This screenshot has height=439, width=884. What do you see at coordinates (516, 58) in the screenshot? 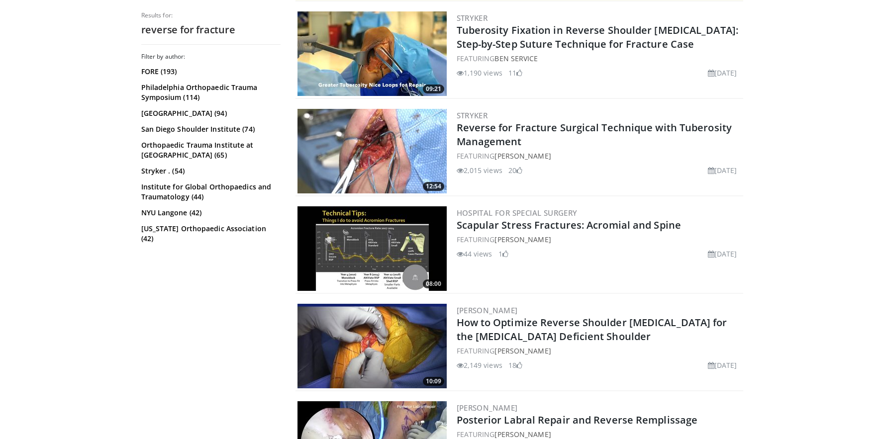
I see `a: Ben Service` at bounding box center [516, 58].